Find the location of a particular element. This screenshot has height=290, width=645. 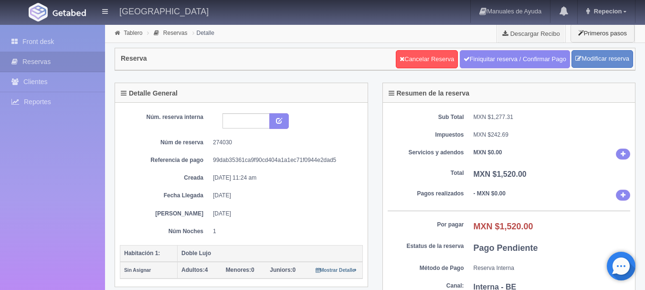

strong: Juniors: is located at coordinates (281, 270).